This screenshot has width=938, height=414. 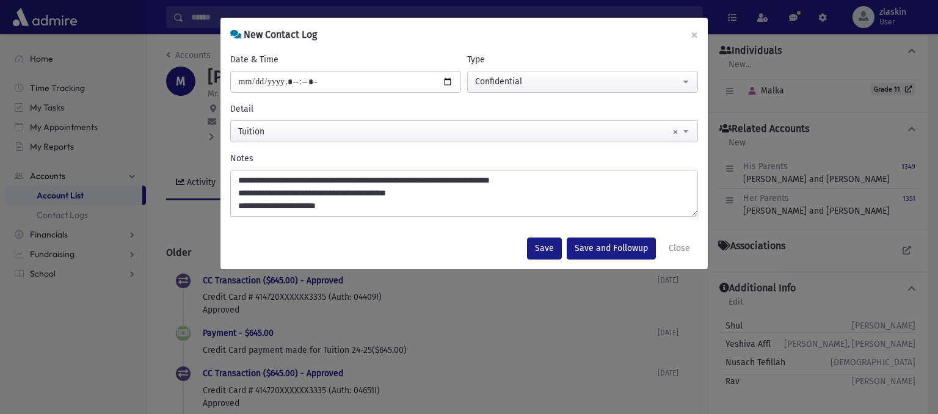 What do you see at coordinates (611, 249) in the screenshot?
I see `button: Save and Followup` at bounding box center [611, 249].